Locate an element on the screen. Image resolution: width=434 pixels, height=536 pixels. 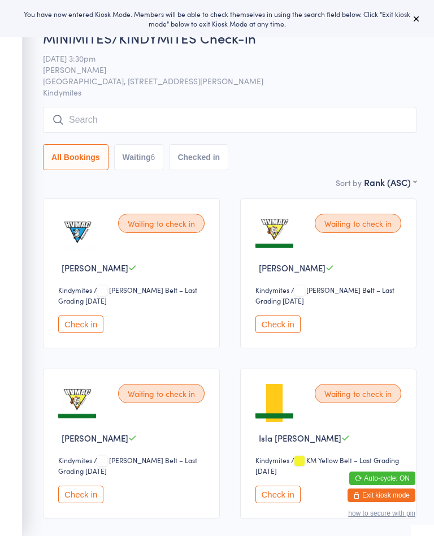
button: Exit kiosk mode is located at coordinates (381, 495).